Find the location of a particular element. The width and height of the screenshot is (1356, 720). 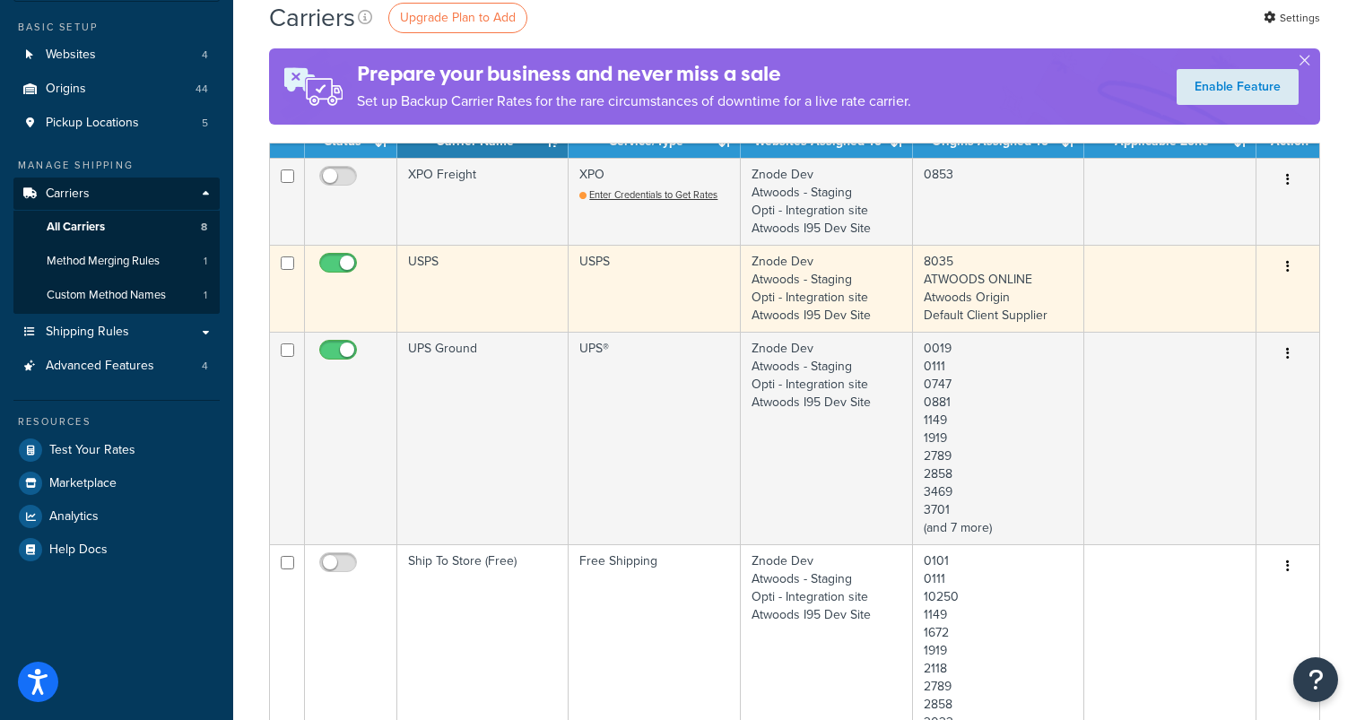

span: Marketplace is located at coordinates (83, 483).